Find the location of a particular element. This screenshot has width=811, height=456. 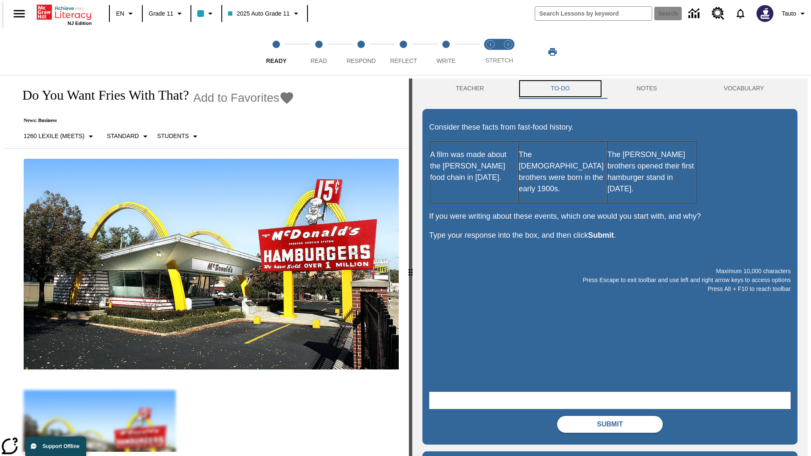

input: search field is located at coordinates (594, 14).